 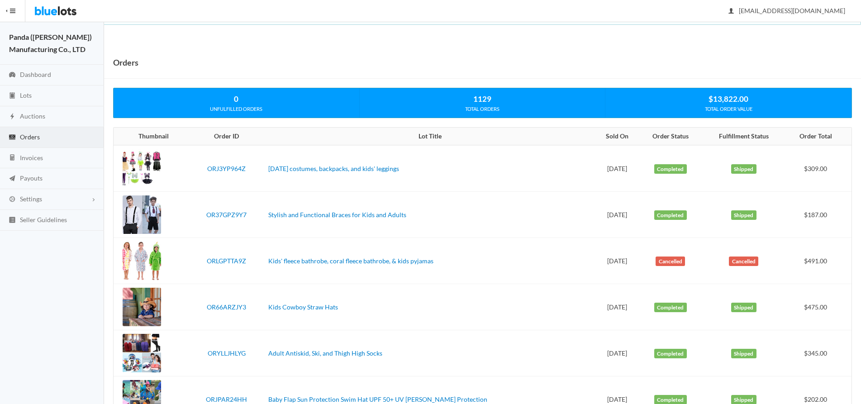 I want to click on td: $345.00, so click(x=819, y=353).